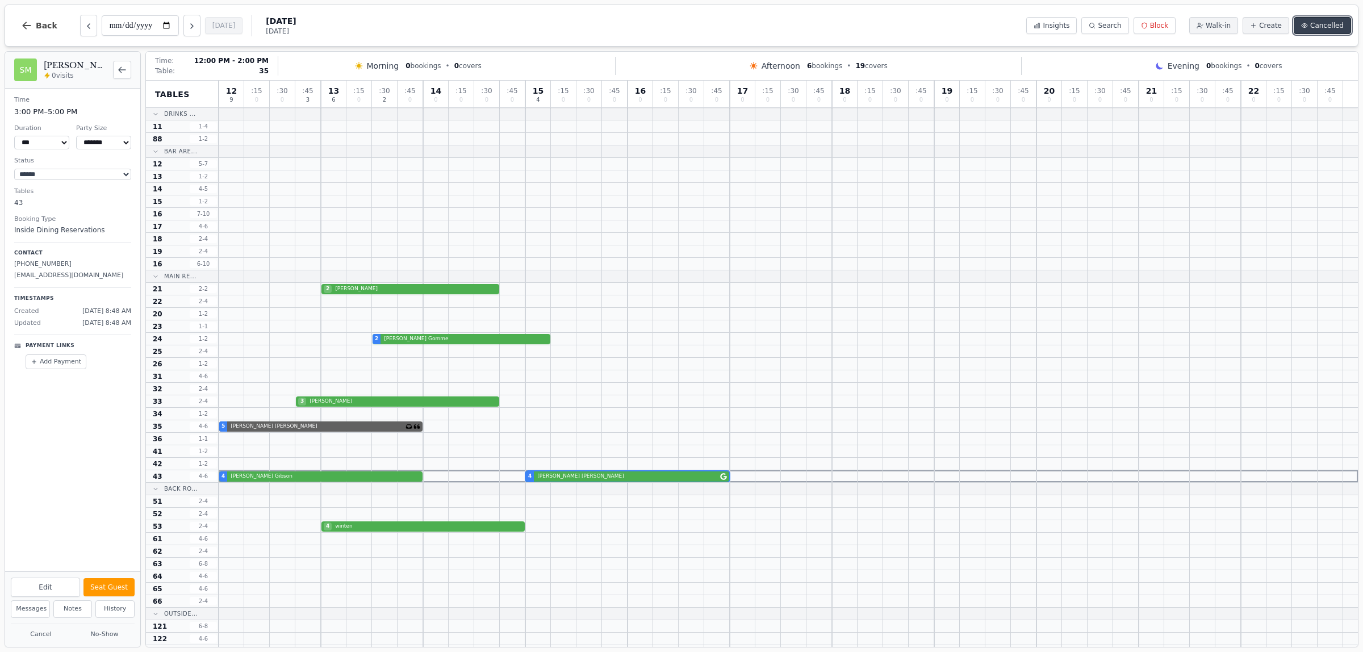 Image resolution: width=1363 pixels, height=652 pixels. I want to click on span: 11, so click(157, 127).